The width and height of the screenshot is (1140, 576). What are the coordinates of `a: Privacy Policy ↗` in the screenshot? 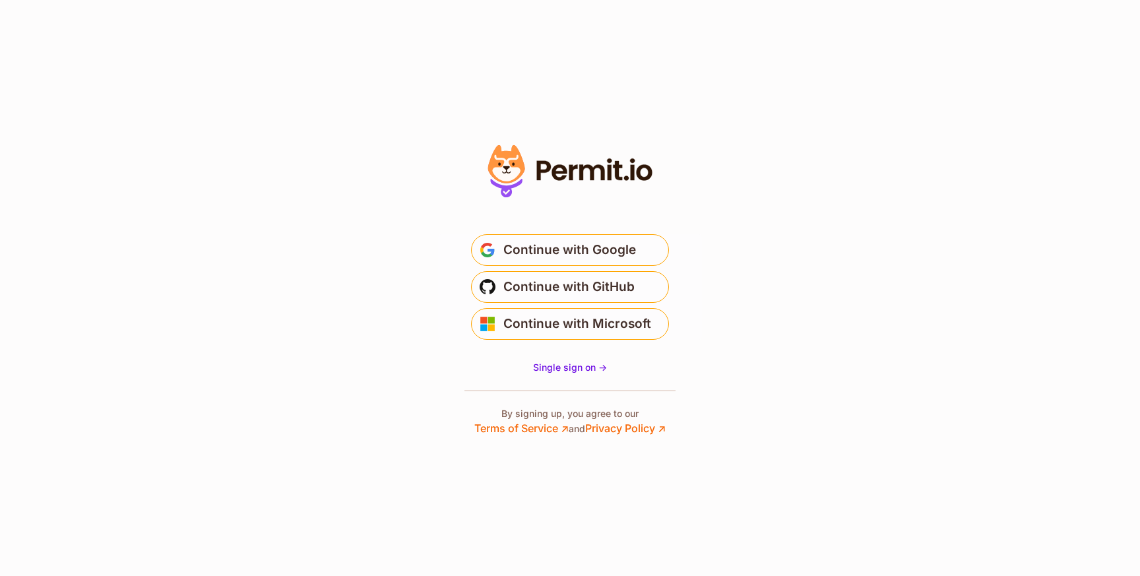 It's located at (626, 428).